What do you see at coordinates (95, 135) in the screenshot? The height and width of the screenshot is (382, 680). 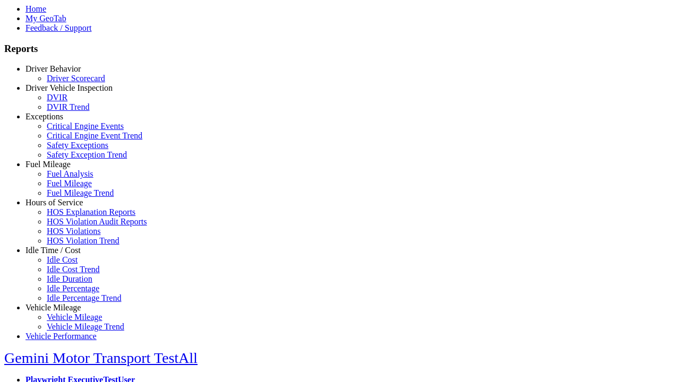 I see `a: Critical Engine Event Trend` at bounding box center [95, 135].